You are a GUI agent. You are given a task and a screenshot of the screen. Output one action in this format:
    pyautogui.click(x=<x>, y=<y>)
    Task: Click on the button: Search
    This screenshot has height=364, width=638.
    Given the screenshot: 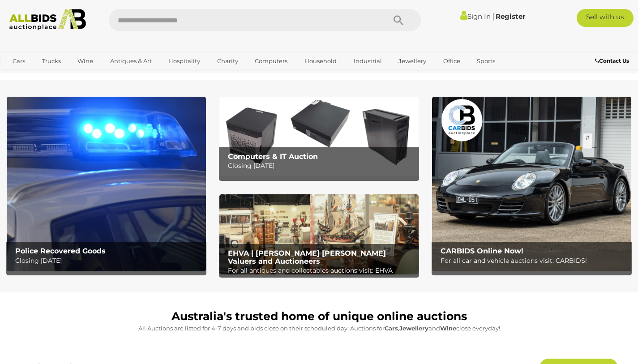 What is the action you would take?
    pyautogui.click(x=398, y=20)
    